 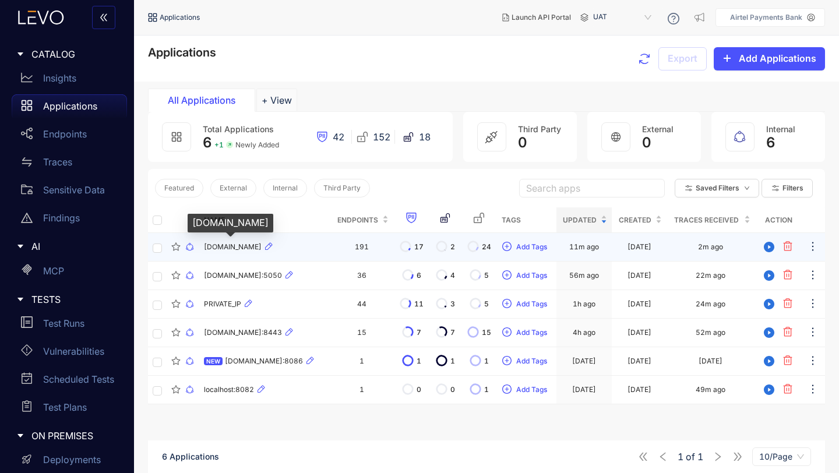 What do you see at coordinates (419, 275) in the screenshot?
I see `span: 6` at bounding box center [419, 275].